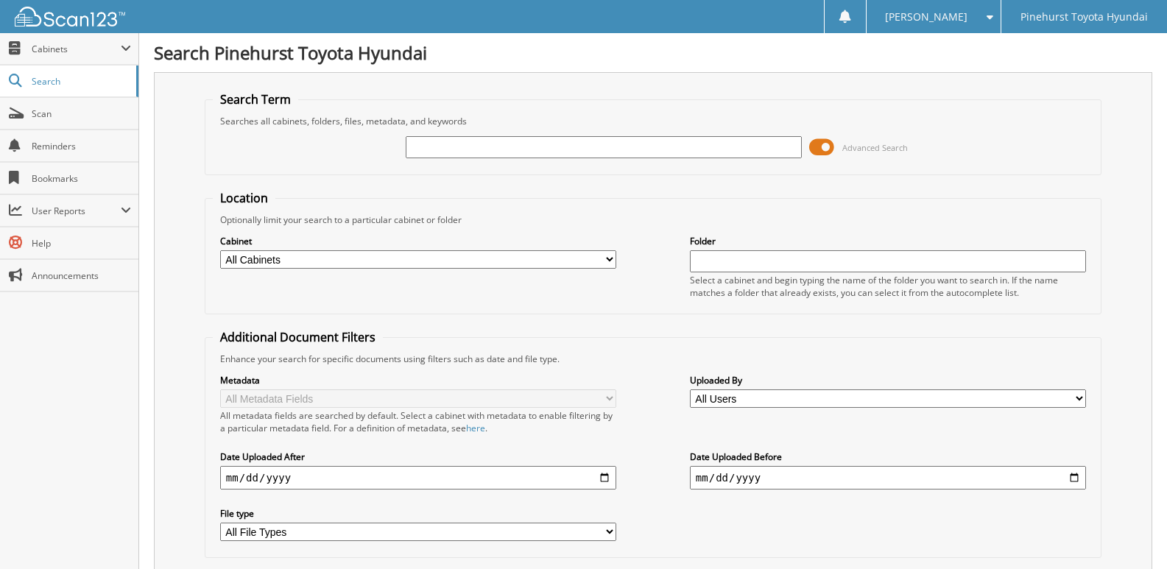  What do you see at coordinates (653, 121) in the screenshot?
I see `div: Searches all cabinets, folders, files, metadata, and keywords` at bounding box center [653, 121].